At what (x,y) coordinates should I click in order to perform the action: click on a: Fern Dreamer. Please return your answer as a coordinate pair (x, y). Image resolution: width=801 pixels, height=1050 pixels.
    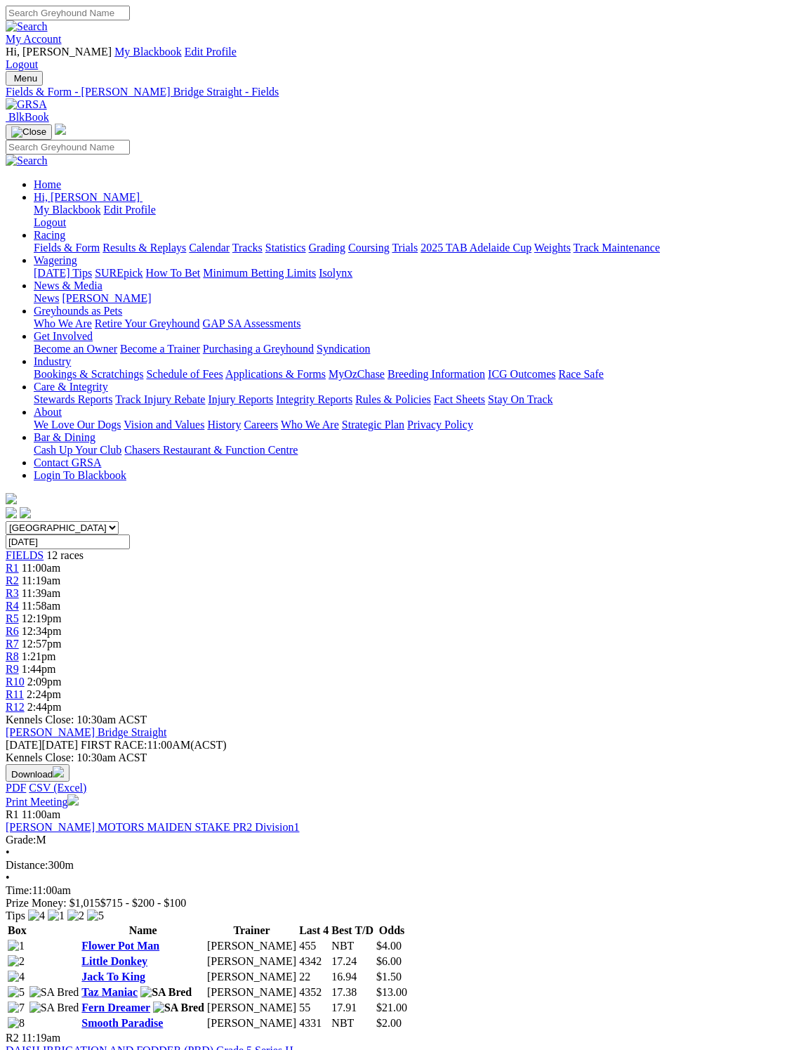
    Looking at the image, I should click on (116, 1007).